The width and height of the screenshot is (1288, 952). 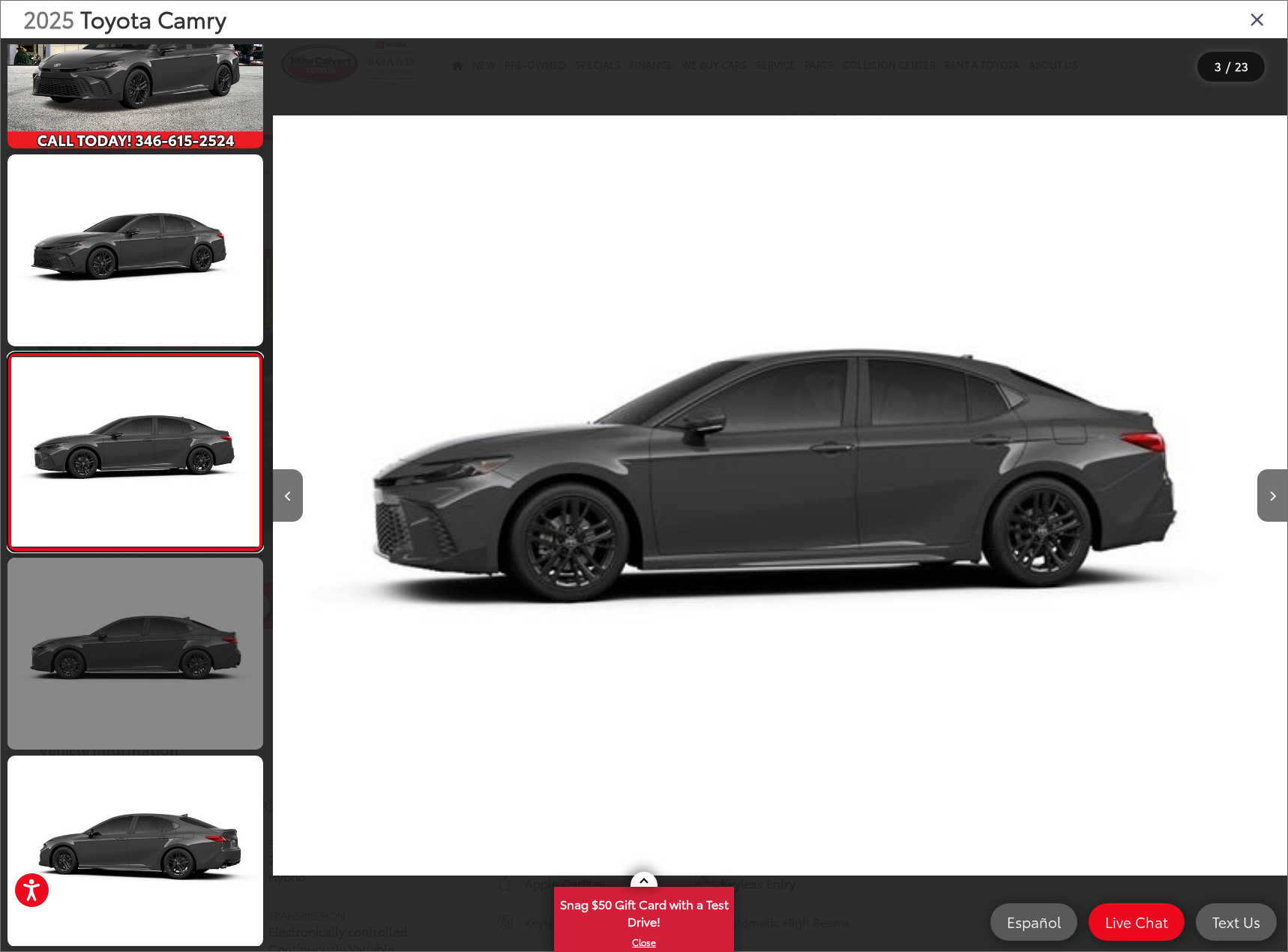 What do you see at coordinates (1218, 66) in the screenshot?
I see `span: 3` at bounding box center [1218, 66].